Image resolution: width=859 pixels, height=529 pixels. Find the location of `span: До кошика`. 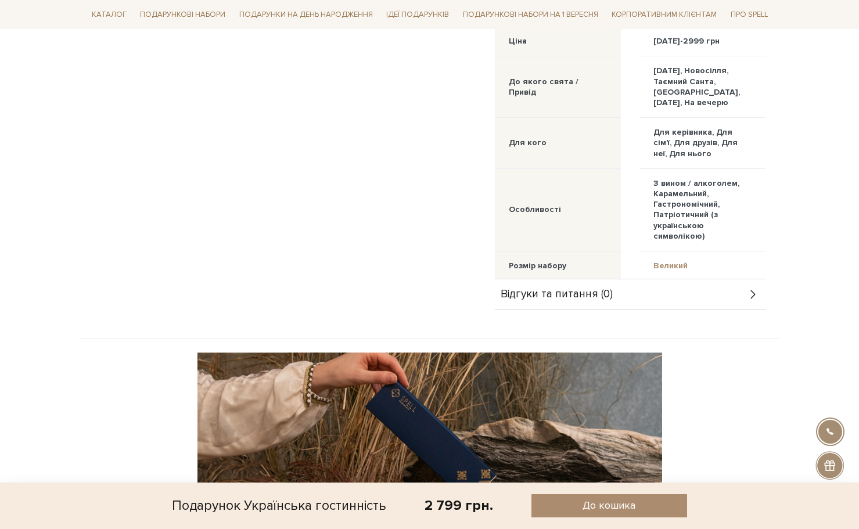

span: До кошика is located at coordinates (609, 506).